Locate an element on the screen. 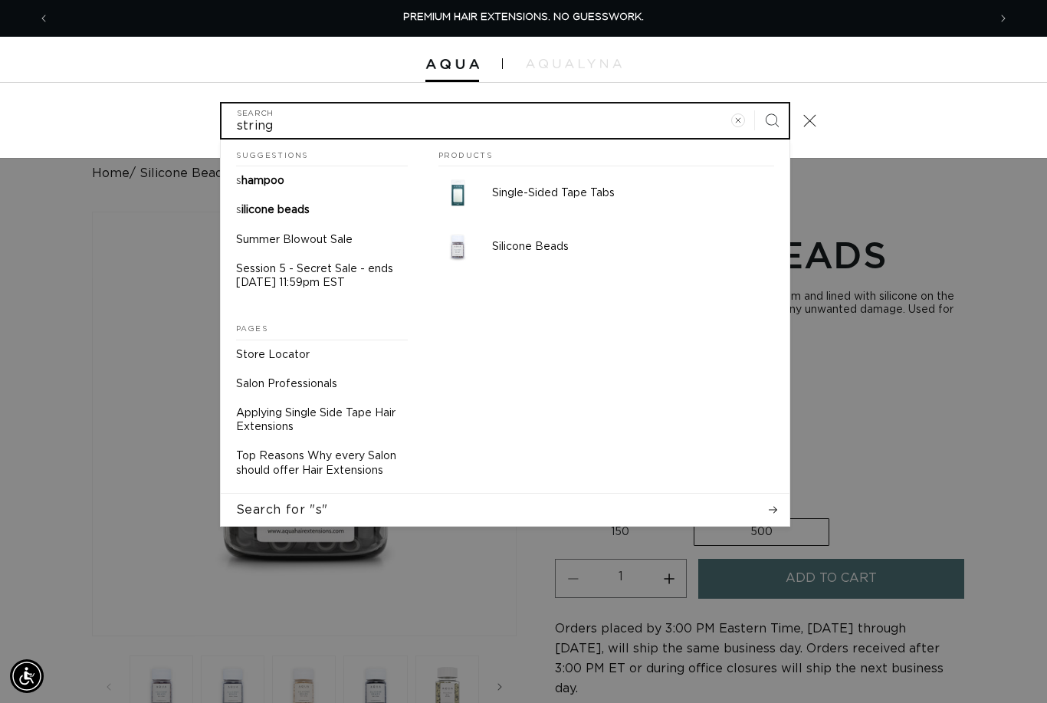 The image size is (1047, 703). img: Aqua Hair Extensions is located at coordinates (452, 64).